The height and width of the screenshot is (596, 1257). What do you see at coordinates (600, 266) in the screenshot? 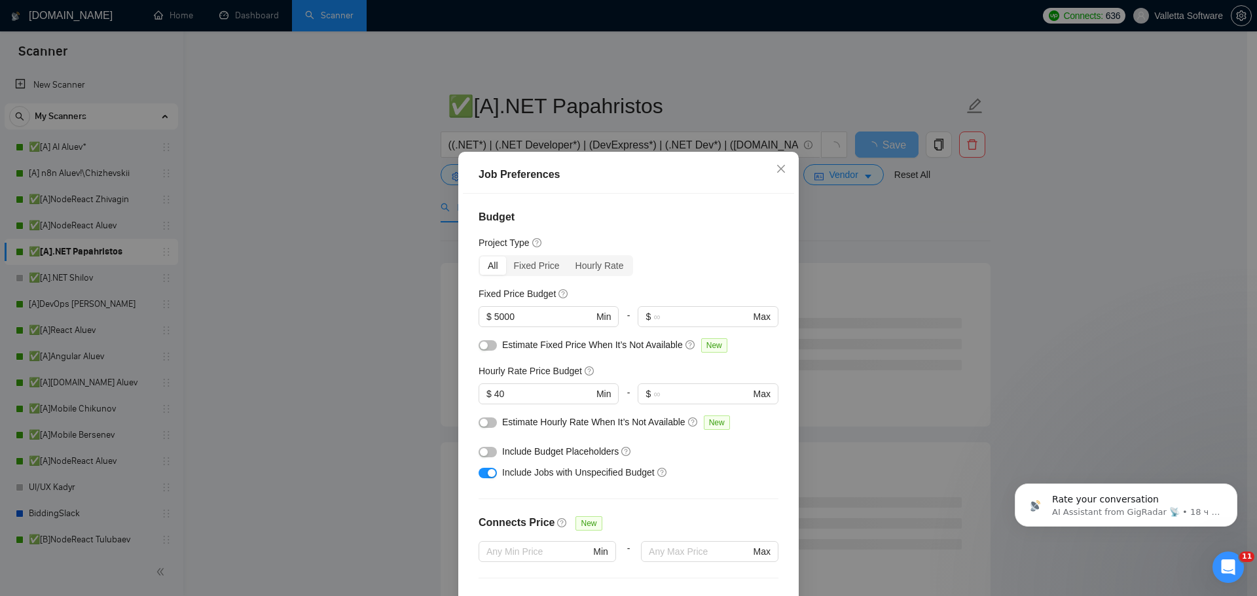
I see `div: Hourly Rate` at bounding box center [600, 266].